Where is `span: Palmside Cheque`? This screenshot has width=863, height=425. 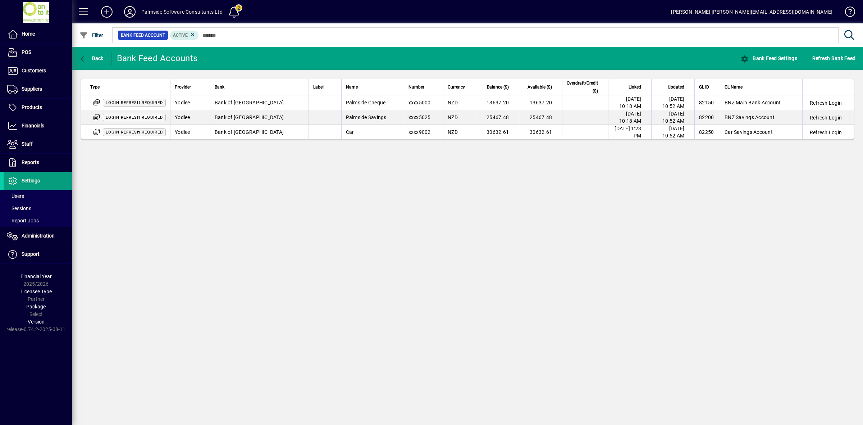 span: Palmside Cheque is located at coordinates (366, 102).